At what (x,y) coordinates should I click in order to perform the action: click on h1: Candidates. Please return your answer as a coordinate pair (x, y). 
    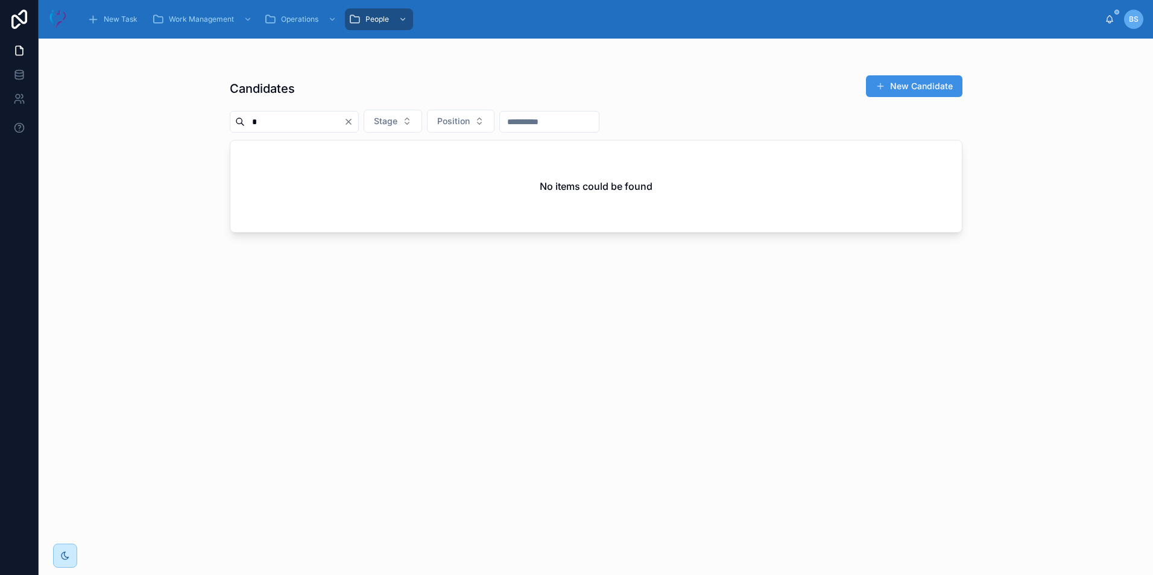
    Looking at the image, I should click on (262, 89).